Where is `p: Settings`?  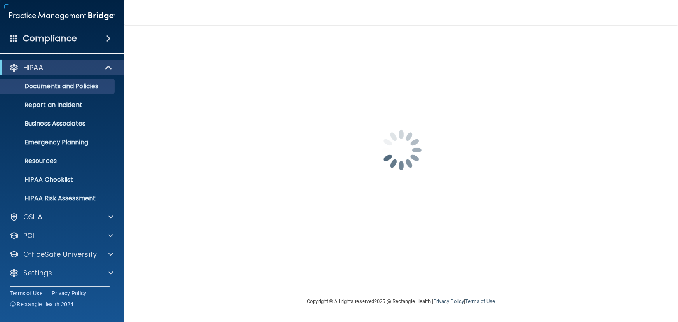
p: Settings is located at coordinates (38, 273).